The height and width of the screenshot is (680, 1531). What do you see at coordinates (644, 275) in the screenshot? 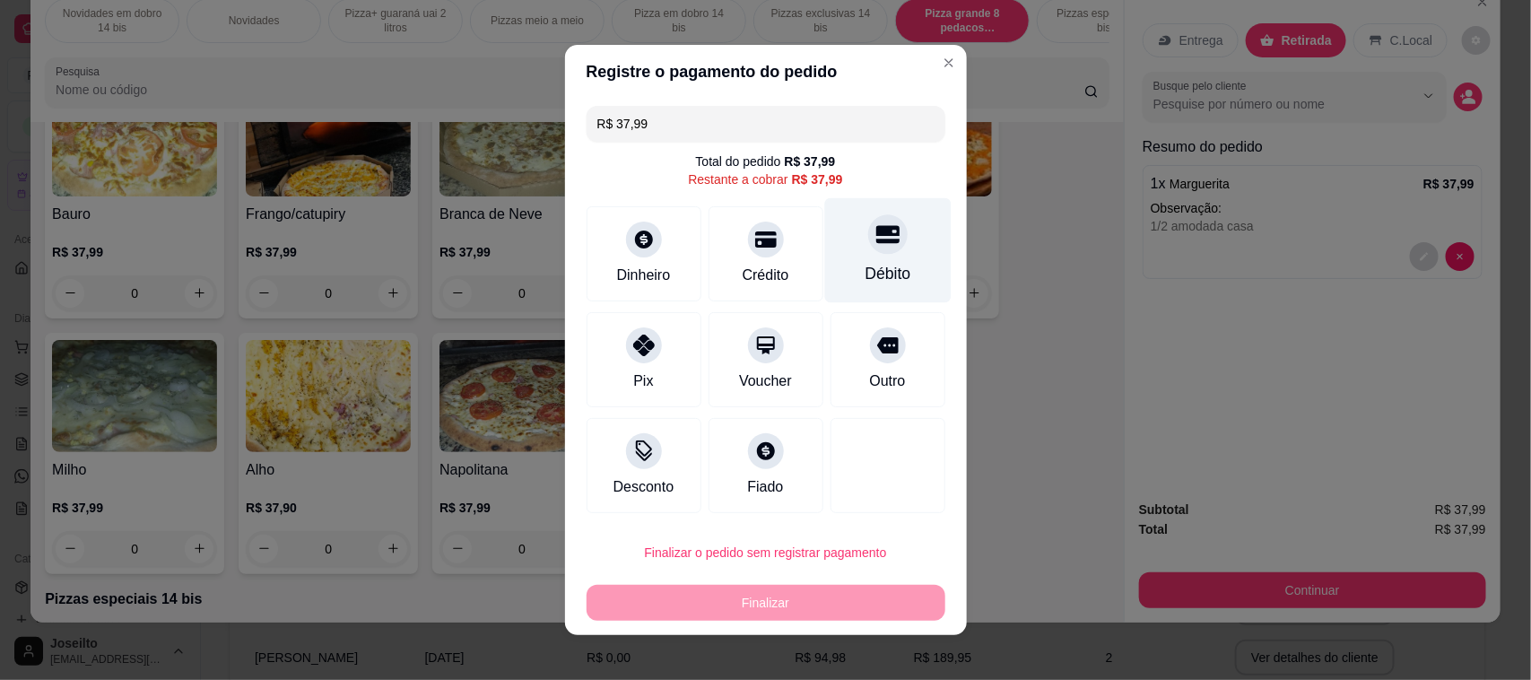
I see `div: Dinheiro` at bounding box center [644, 275].